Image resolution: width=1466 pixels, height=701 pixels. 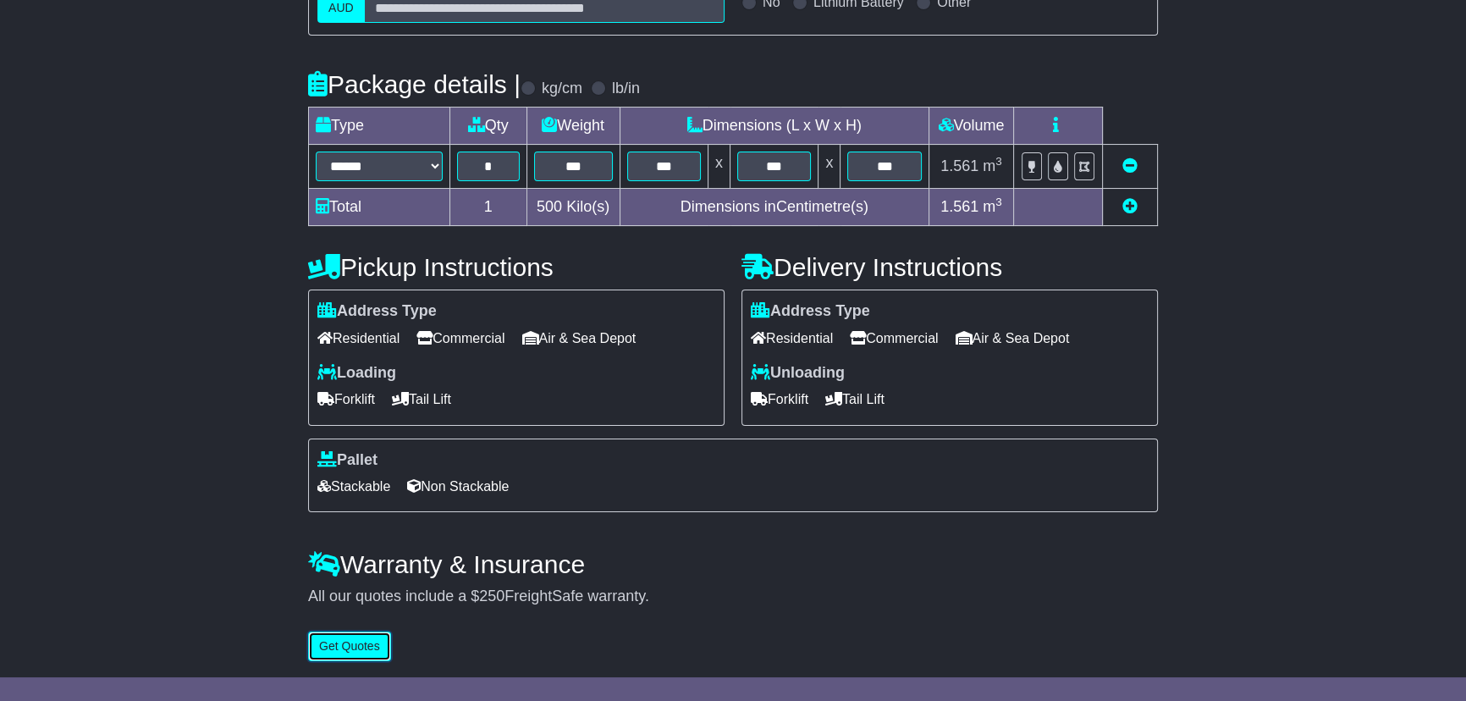 I want to click on label: lb/in, so click(x=625, y=89).